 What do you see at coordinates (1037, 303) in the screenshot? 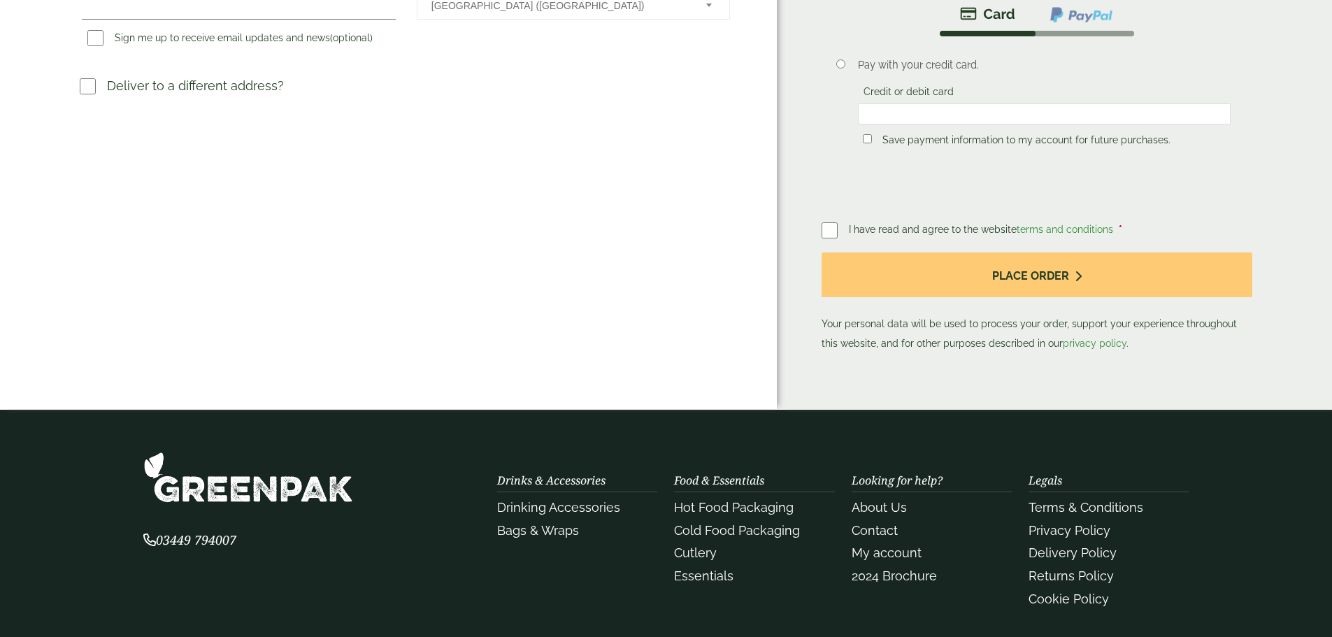
I see `p: Your personal data will be used to process your order, support your experience throughout this we...` at bounding box center [1037, 303].